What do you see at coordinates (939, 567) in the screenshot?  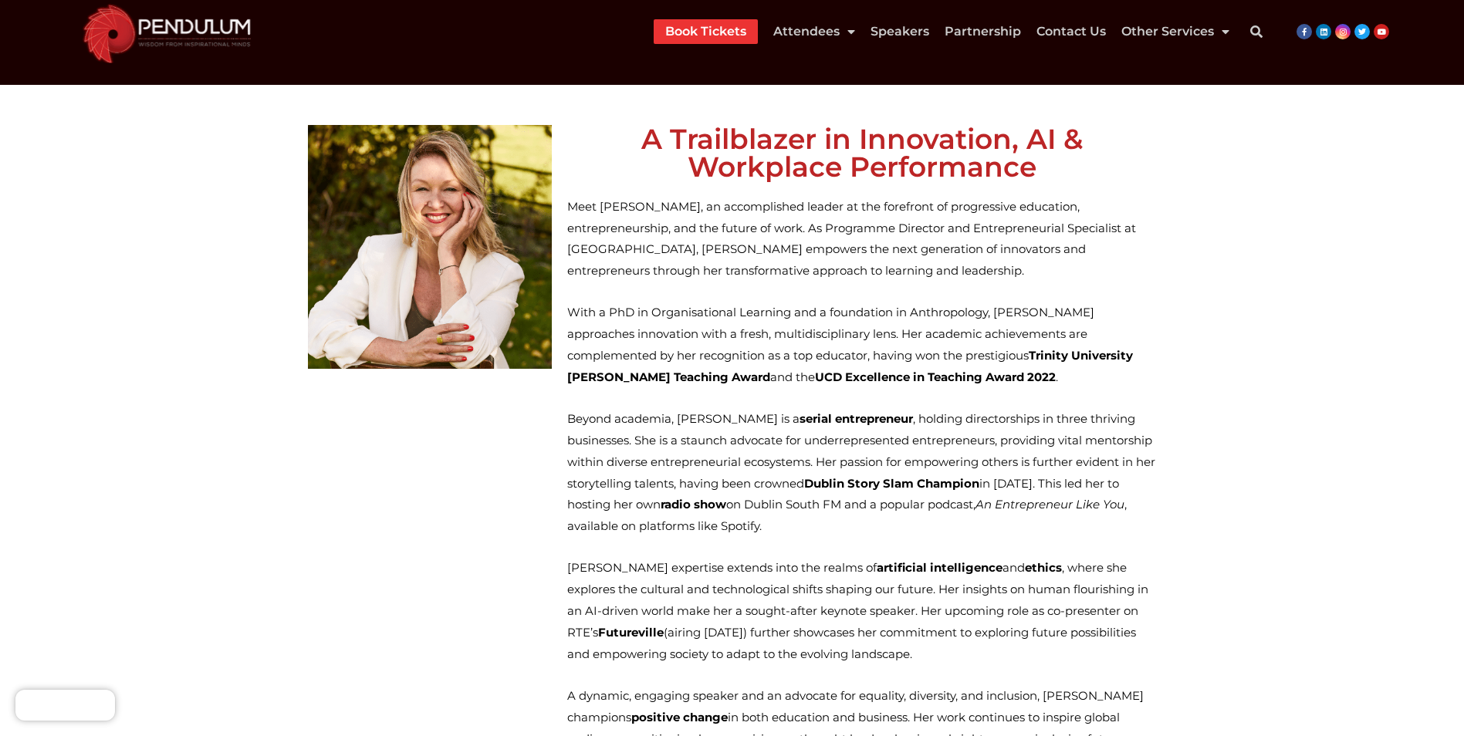 I see `strong: artificial intelligence` at bounding box center [939, 567].